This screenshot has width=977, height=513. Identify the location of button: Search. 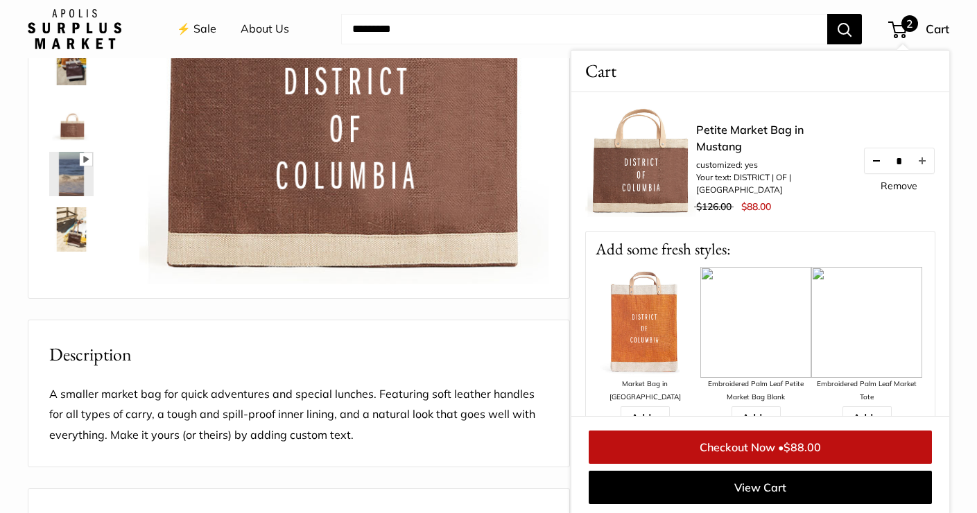
(844, 29).